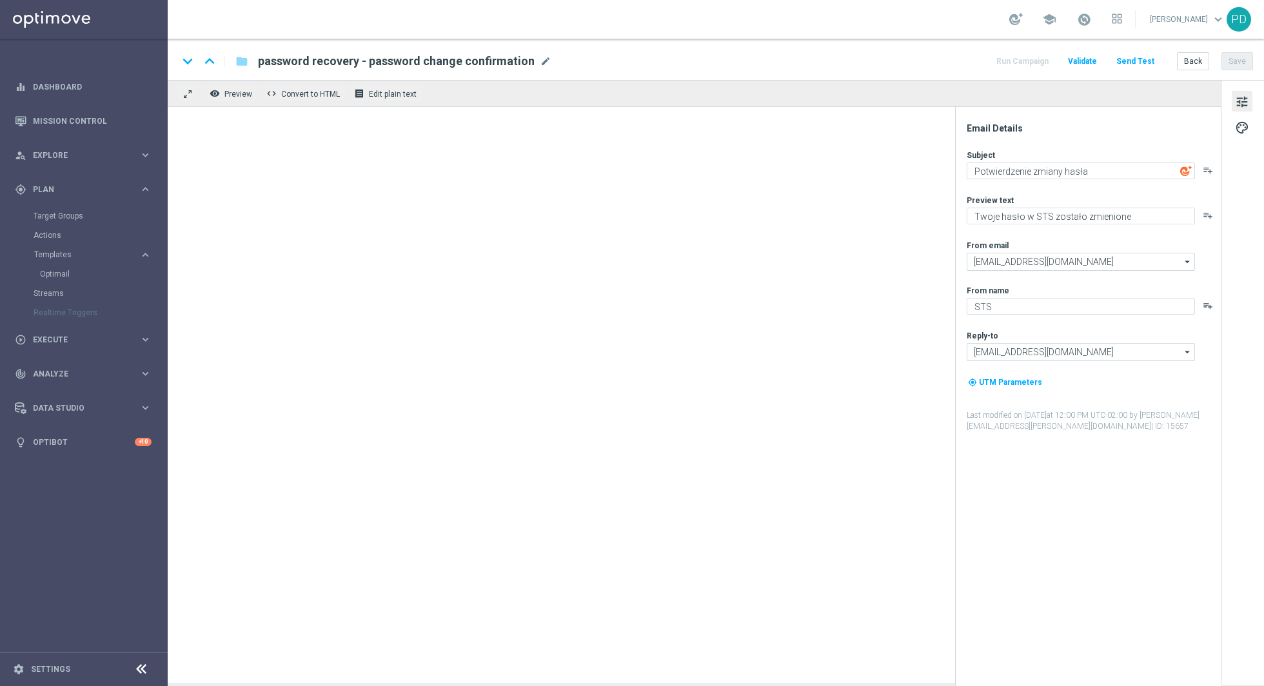  What do you see at coordinates (83, 408) in the screenshot?
I see `button: Data Studio keyboard_arrow_right` at bounding box center [83, 408].